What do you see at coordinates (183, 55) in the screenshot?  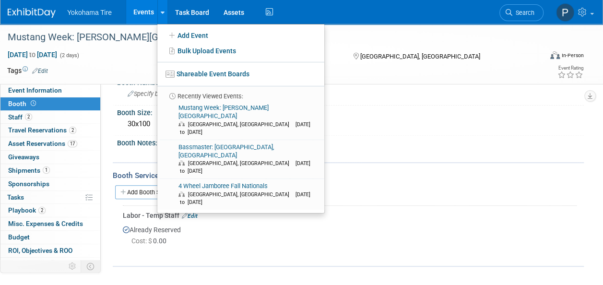 I see `button: Committed` at bounding box center [183, 55].